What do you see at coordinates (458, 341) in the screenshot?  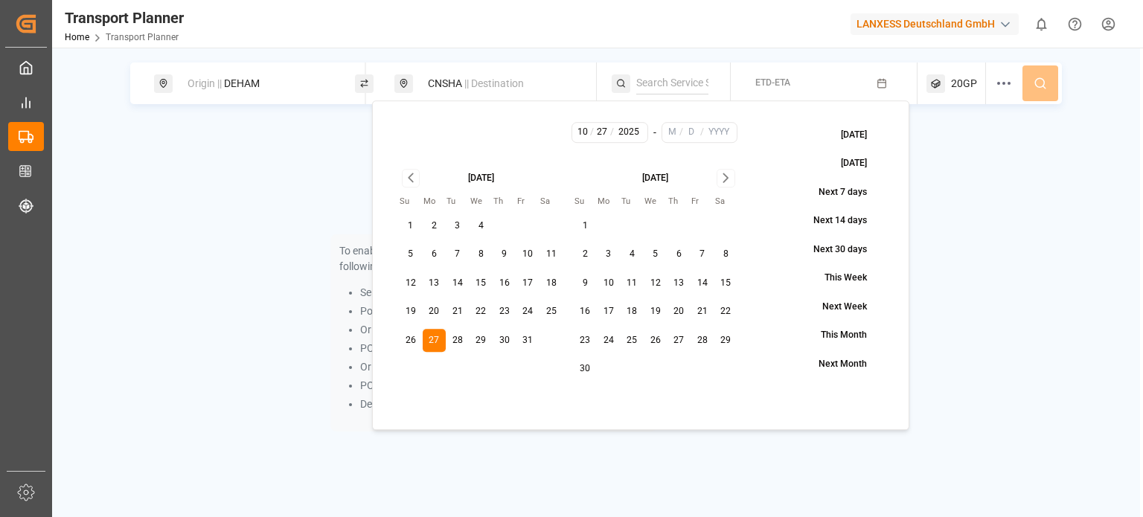 I see `button: 28` at bounding box center [458, 341].